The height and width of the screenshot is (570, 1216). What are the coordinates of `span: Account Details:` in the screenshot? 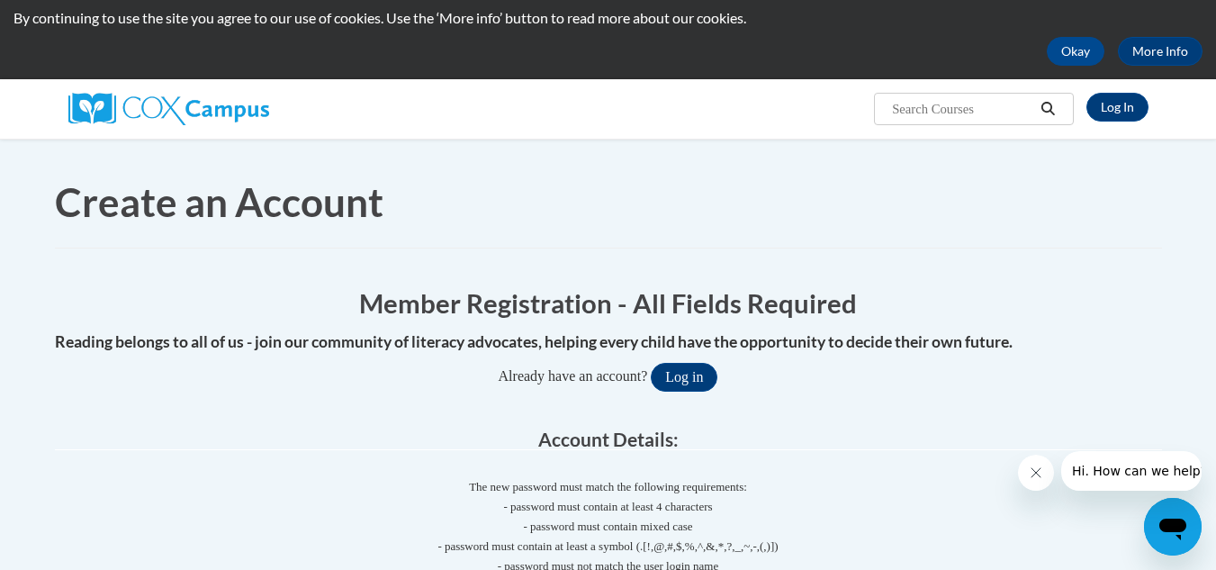 It's located at (608, 438).